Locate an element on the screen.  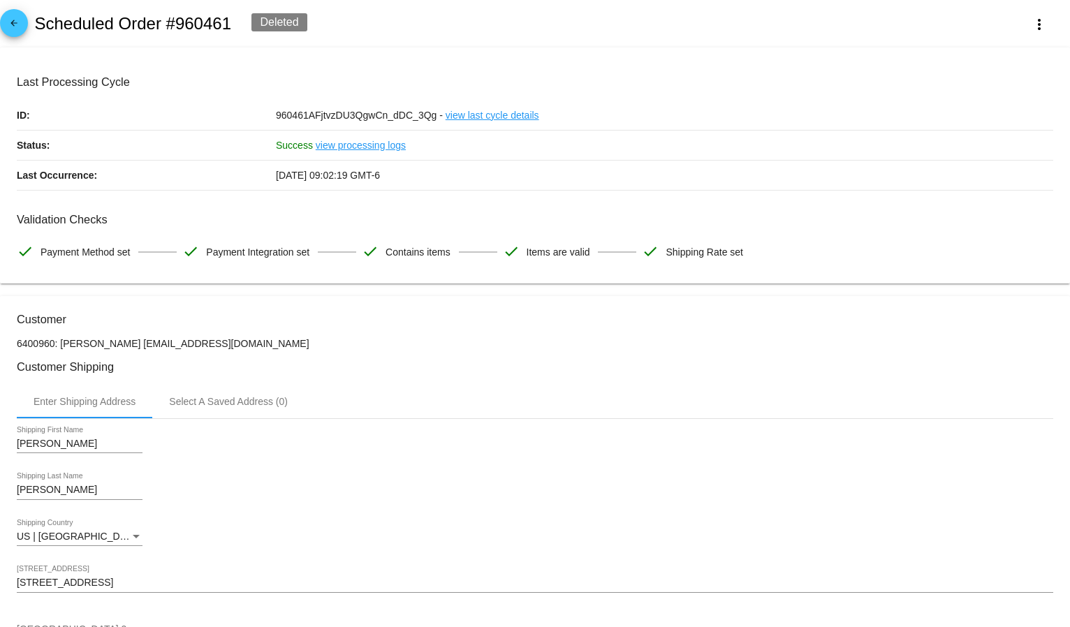
h3: Customer Shipping is located at coordinates (535, 367).